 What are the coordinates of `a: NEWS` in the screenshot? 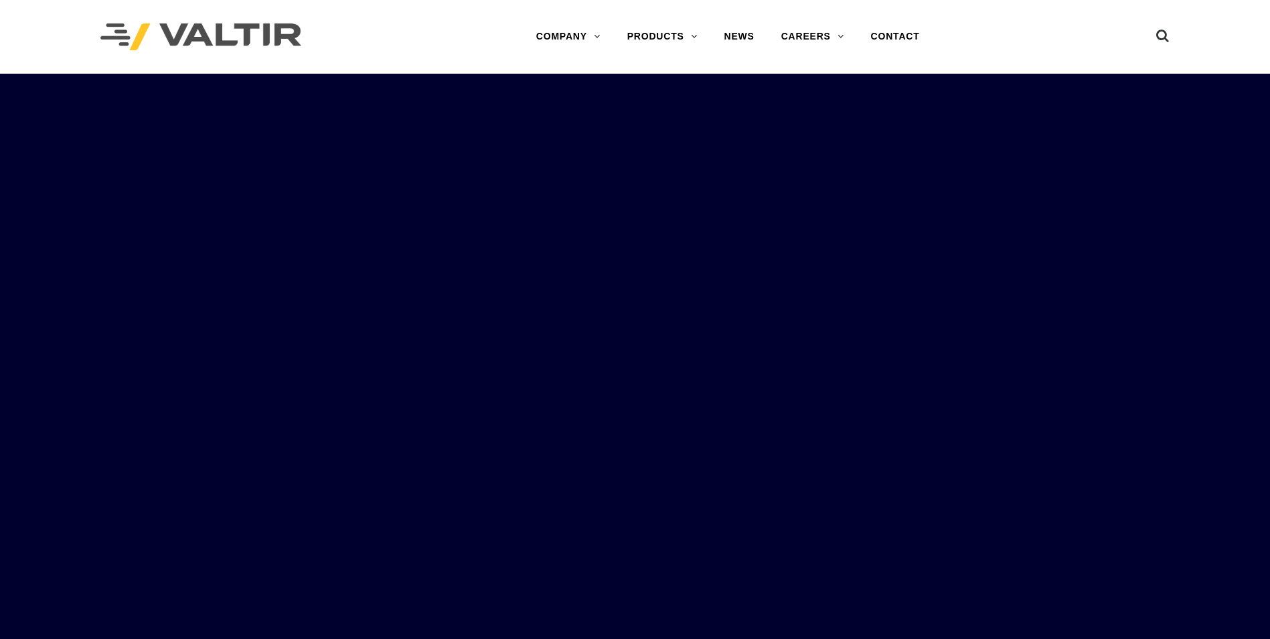 It's located at (739, 37).